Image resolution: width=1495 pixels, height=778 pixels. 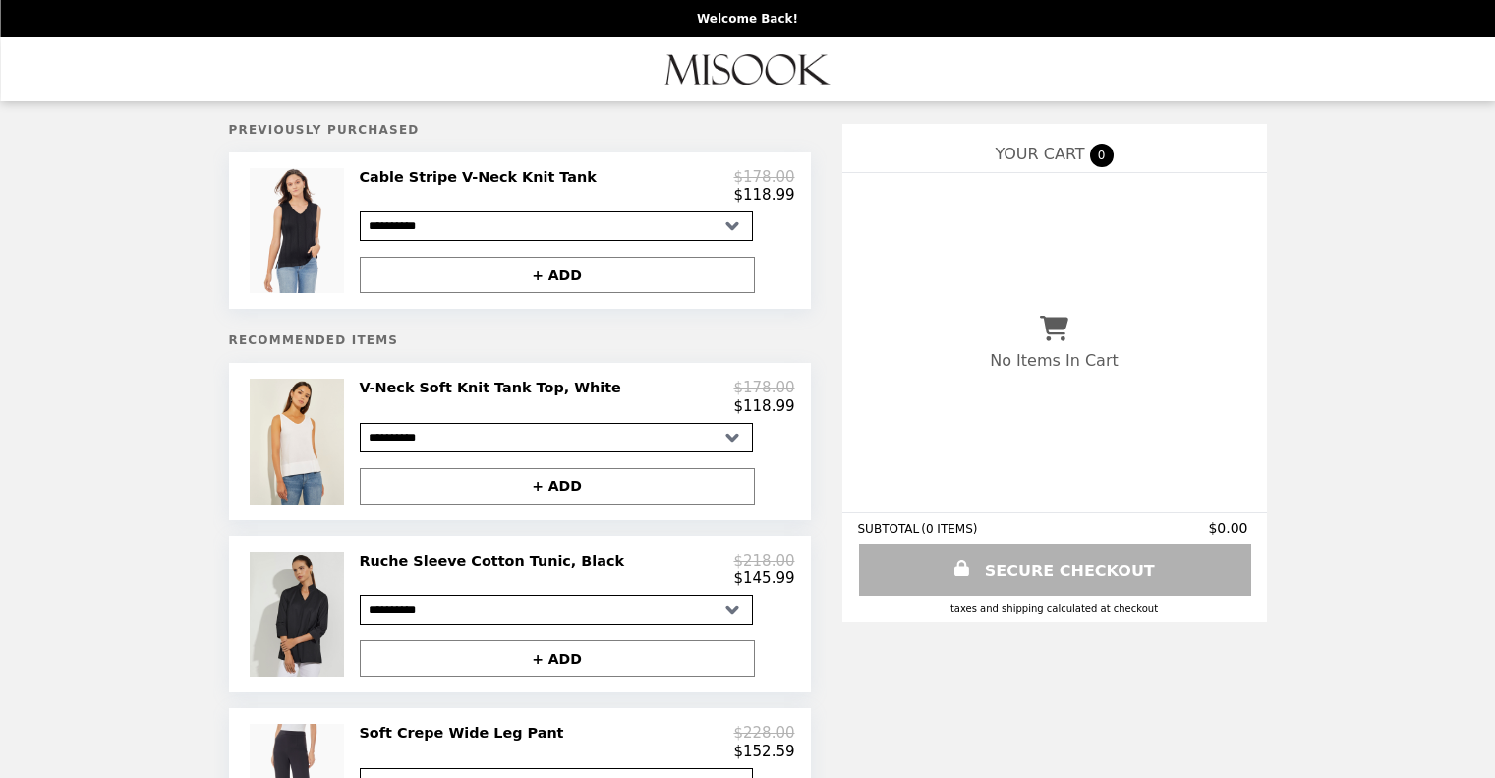 I want to click on p: No Items In Cart, so click(x=1054, y=360).